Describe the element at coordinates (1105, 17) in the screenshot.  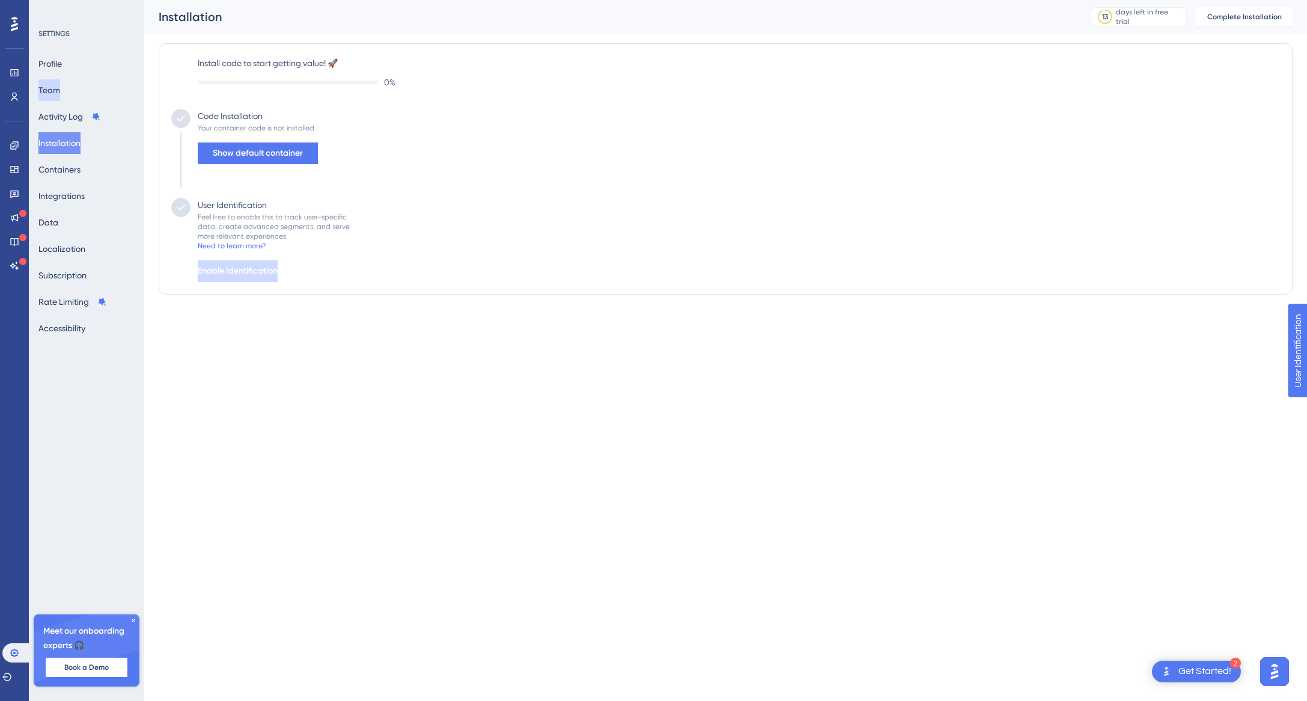
I see `div: 13` at that location.